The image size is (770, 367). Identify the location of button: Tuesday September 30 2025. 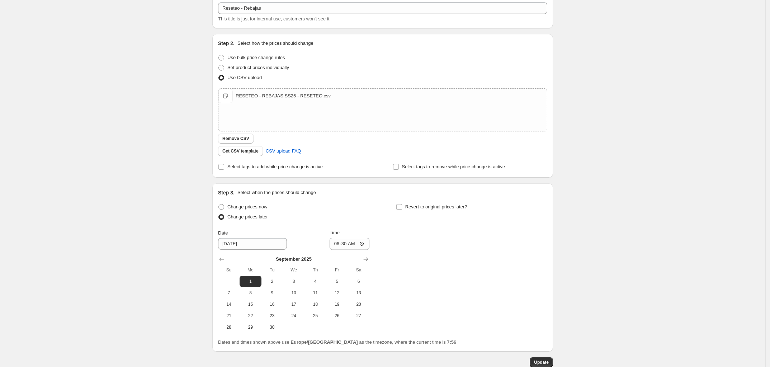
(272, 328).